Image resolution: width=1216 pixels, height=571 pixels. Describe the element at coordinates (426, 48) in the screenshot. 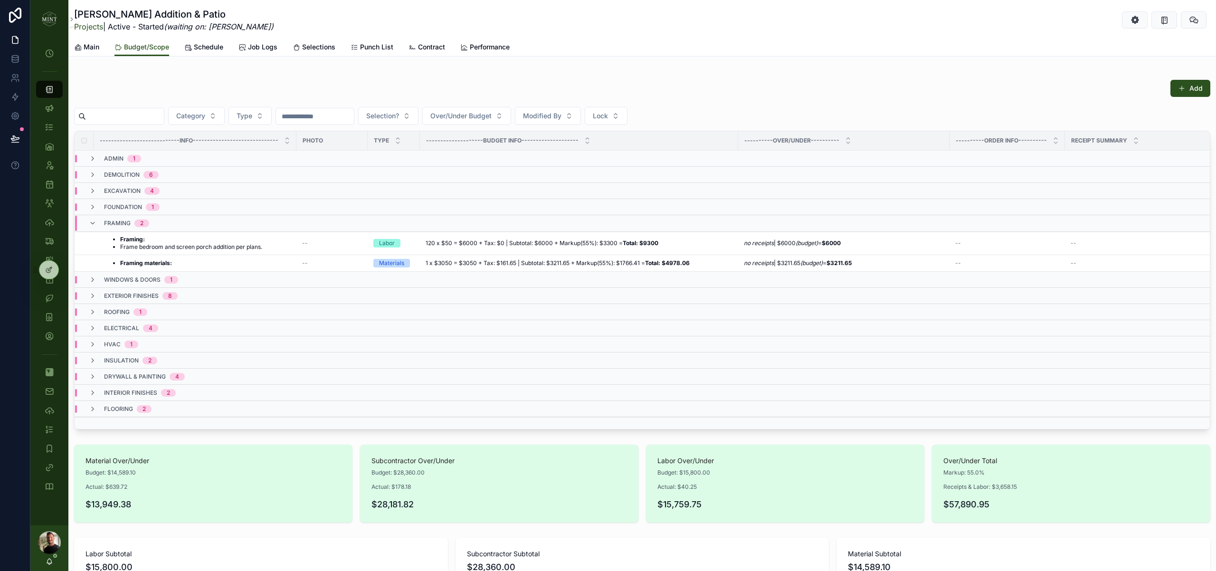

I see `a: Contract` at that location.